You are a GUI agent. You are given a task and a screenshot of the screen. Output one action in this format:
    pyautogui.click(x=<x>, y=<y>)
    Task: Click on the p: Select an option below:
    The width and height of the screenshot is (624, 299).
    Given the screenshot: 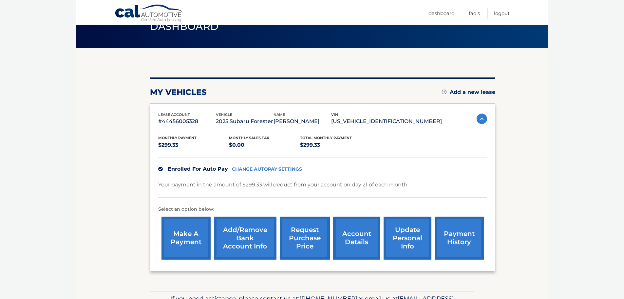 What is the action you would take?
    pyautogui.click(x=323, y=209)
    